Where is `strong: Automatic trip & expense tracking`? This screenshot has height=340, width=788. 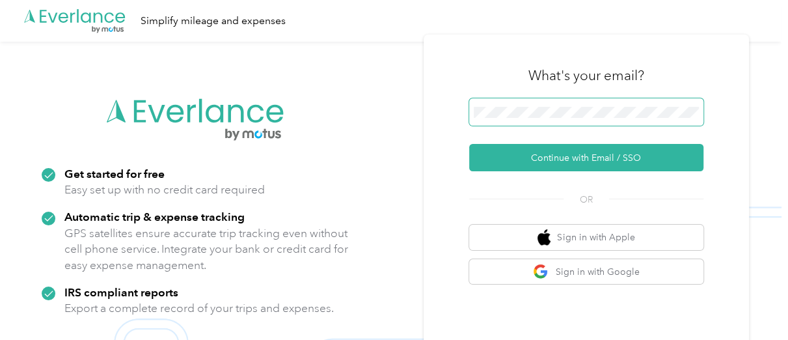 strong: Automatic trip & expense tracking is located at coordinates (154, 216).